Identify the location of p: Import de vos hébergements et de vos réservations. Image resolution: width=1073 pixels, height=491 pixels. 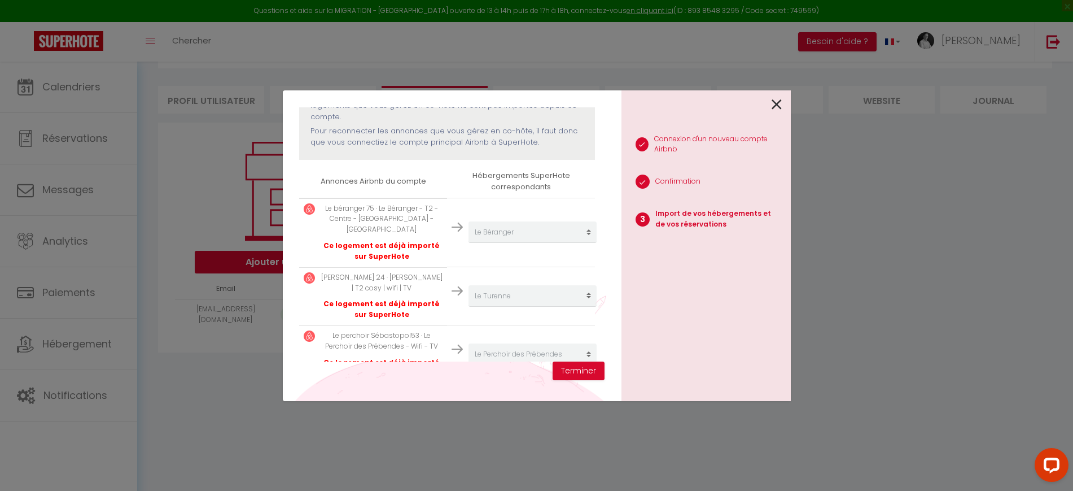
(719, 219).